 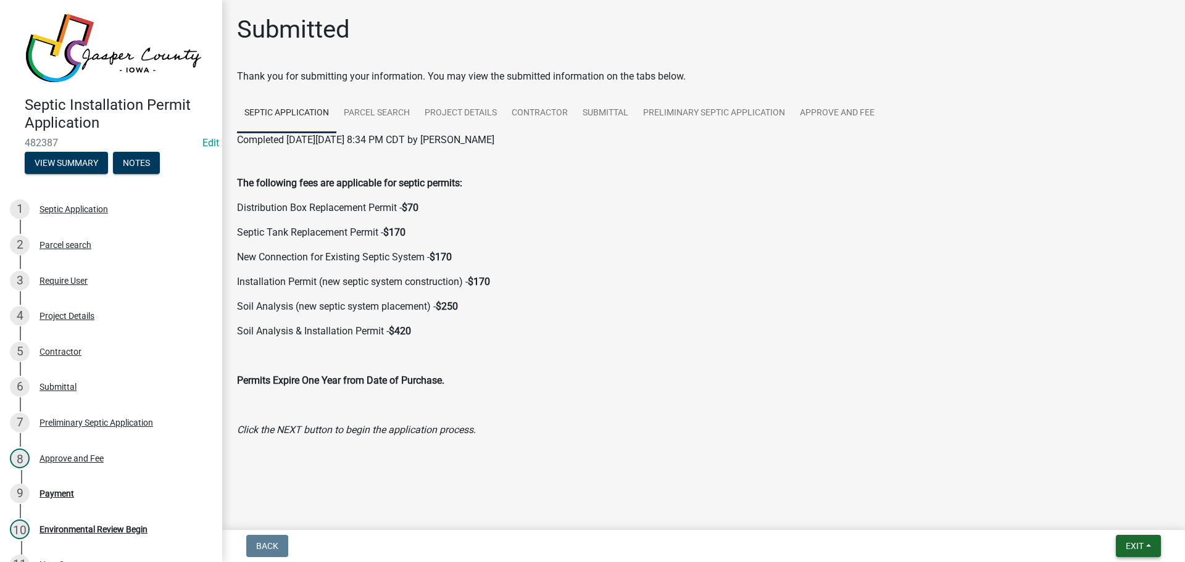 I want to click on p: Soil Analysis & Installation Permit -, so click(x=703, y=331).